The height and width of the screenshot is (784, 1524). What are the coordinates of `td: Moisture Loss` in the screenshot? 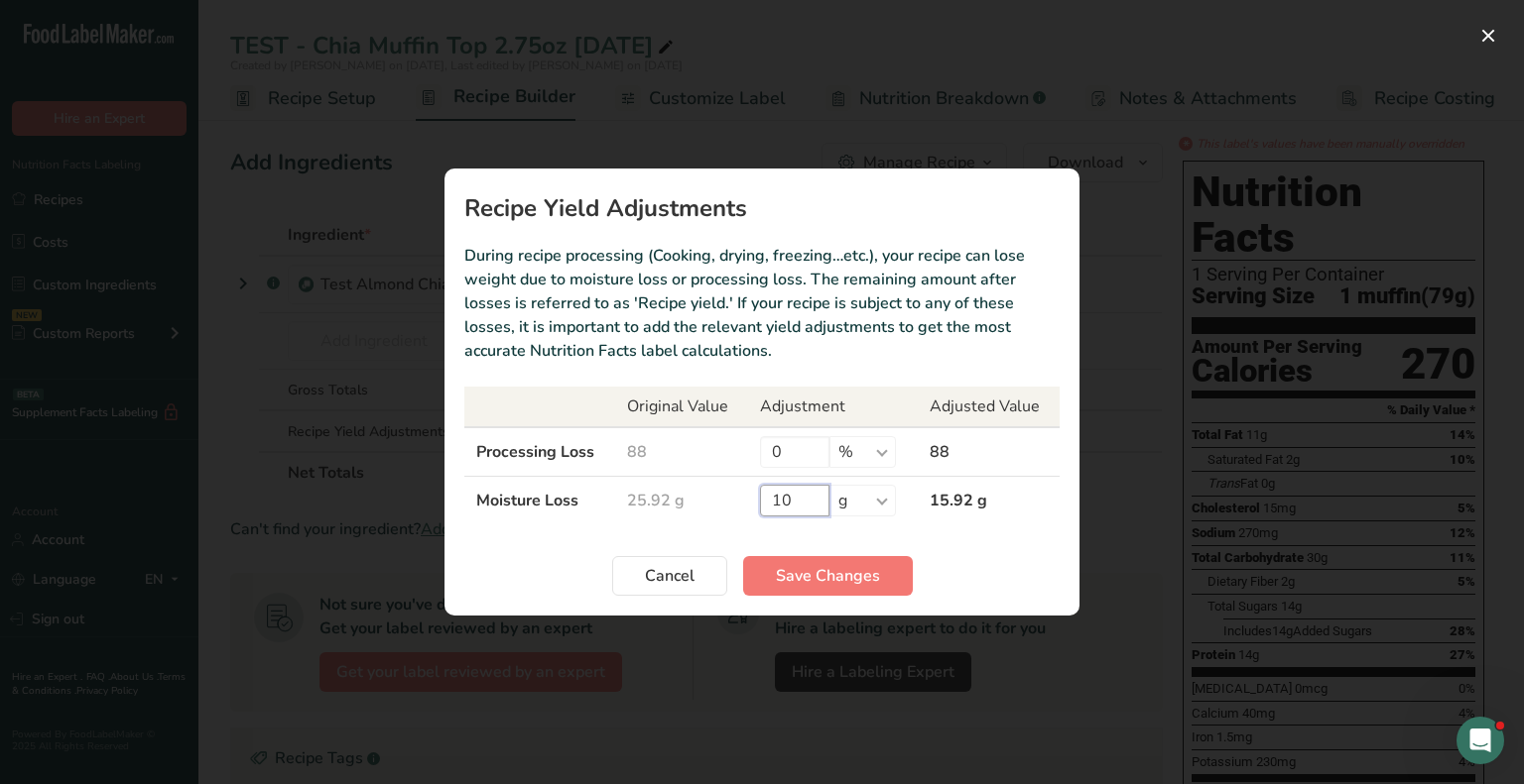 It's located at (539, 501).